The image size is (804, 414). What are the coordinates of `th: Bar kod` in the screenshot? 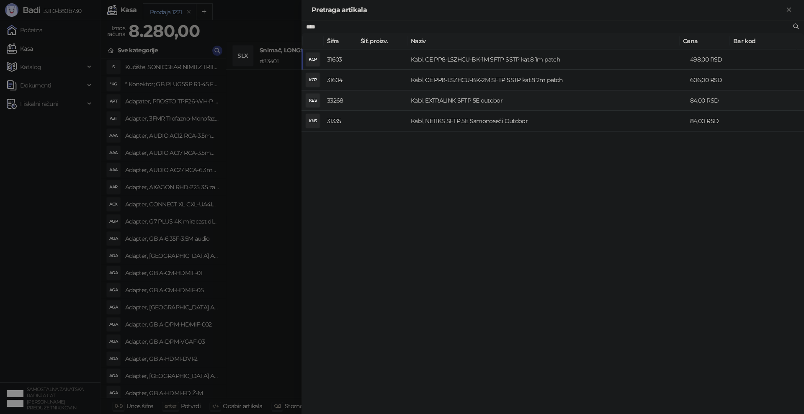 It's located at (763, 41).